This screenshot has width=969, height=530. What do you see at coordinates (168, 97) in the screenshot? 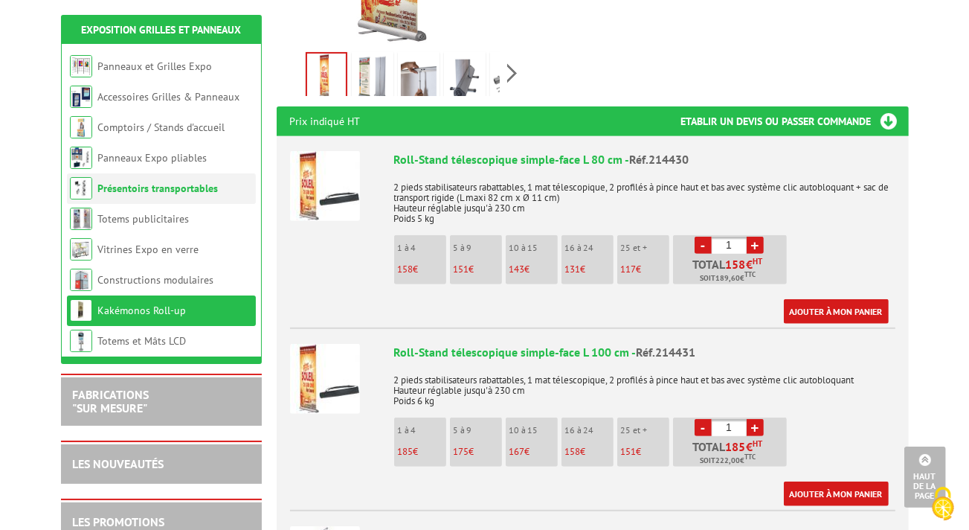
I see `a: Accessoires Grilles & Panneaux` at bounding box center [168, 97].